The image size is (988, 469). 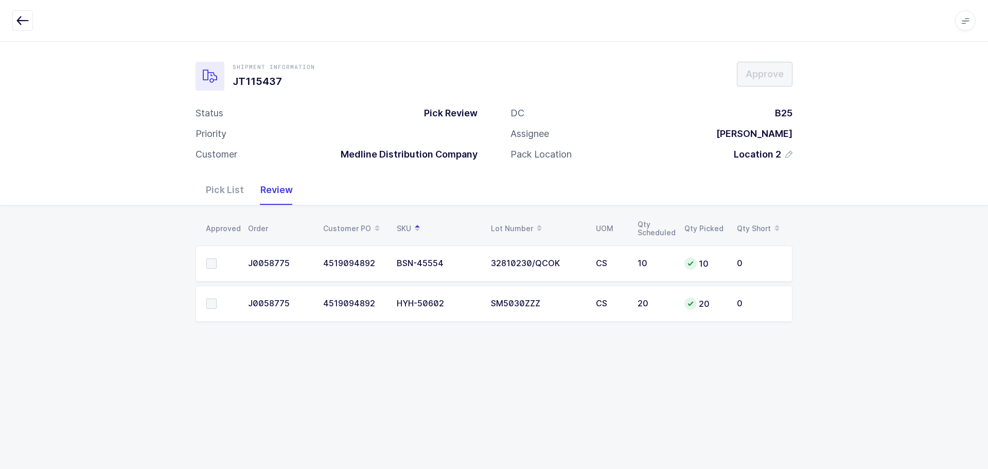 What do you see at coordinates (784, 113) in the screenshot?
I see `span: B25` at bounding box center [784, 113].